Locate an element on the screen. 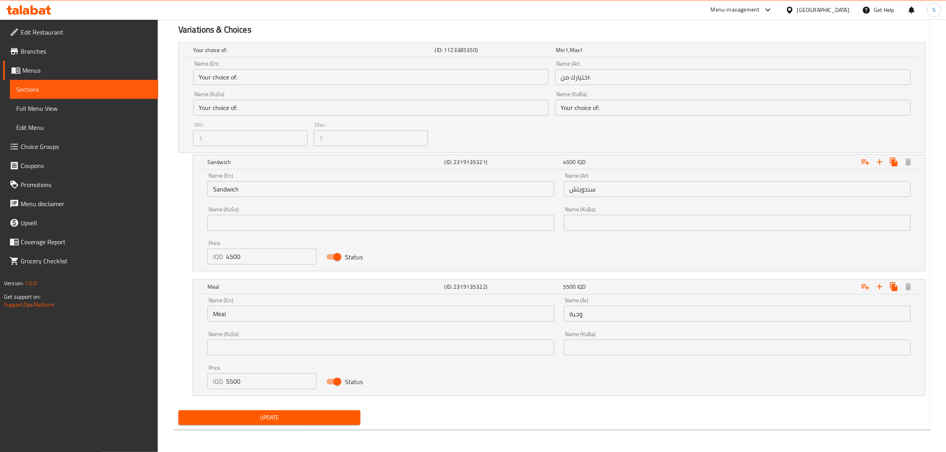 The height and width of the screenshot is (452, 946). span: Edit Restaurant is located at coordinates (86, 32).